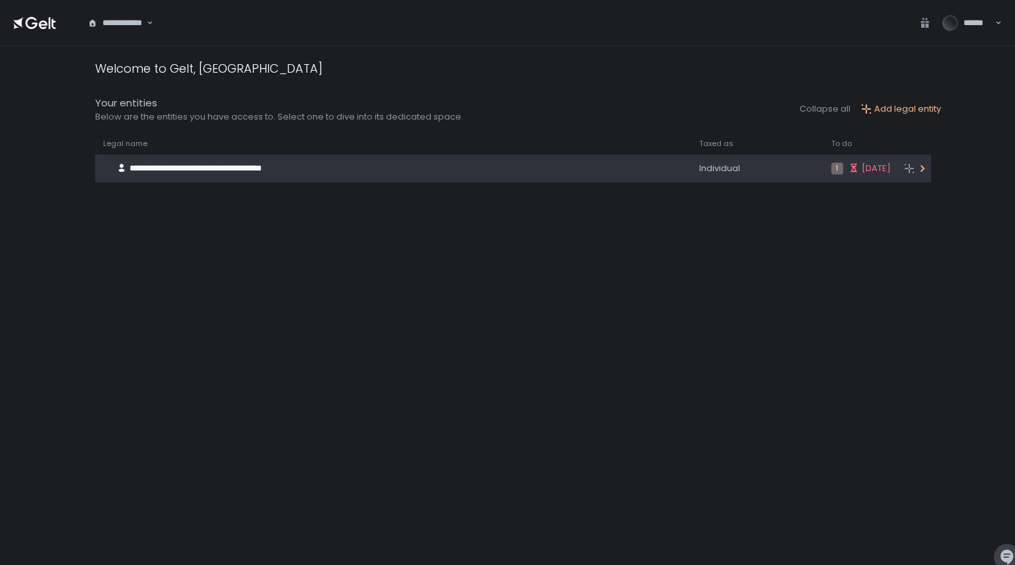  What do you see at coordinates (279, 103) in the screenshot?
I see `div: Your entities` at bounding box center [279, 103].